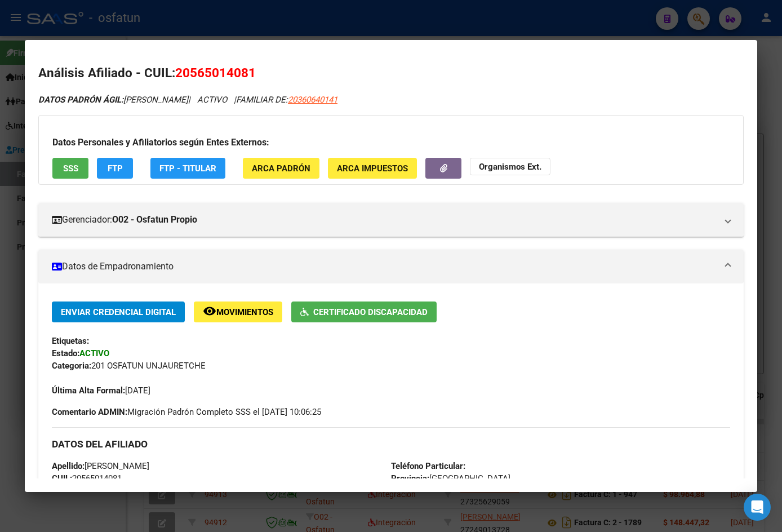 The image size is (782, 532). What do you see at coordinates (118, 312) in the screenshot?
I see `button: Enviar Credencial Digital` at bounding box center [118, 312].